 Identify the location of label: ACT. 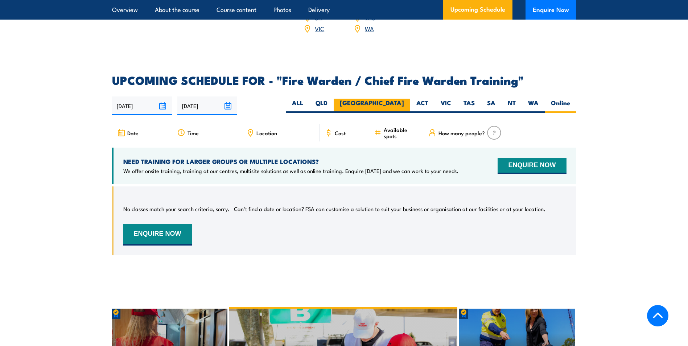
(422, 106).